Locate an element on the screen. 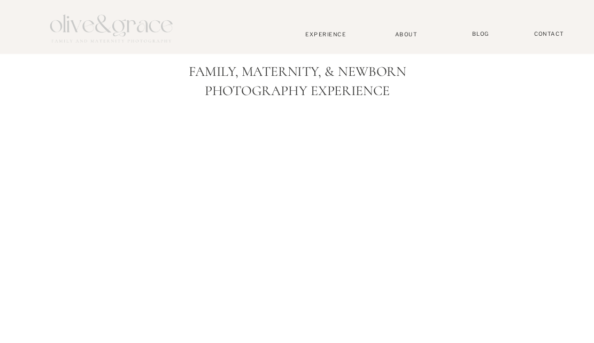  h1: Family, Maternity, & Newborn is located at coordinates (297, 72).